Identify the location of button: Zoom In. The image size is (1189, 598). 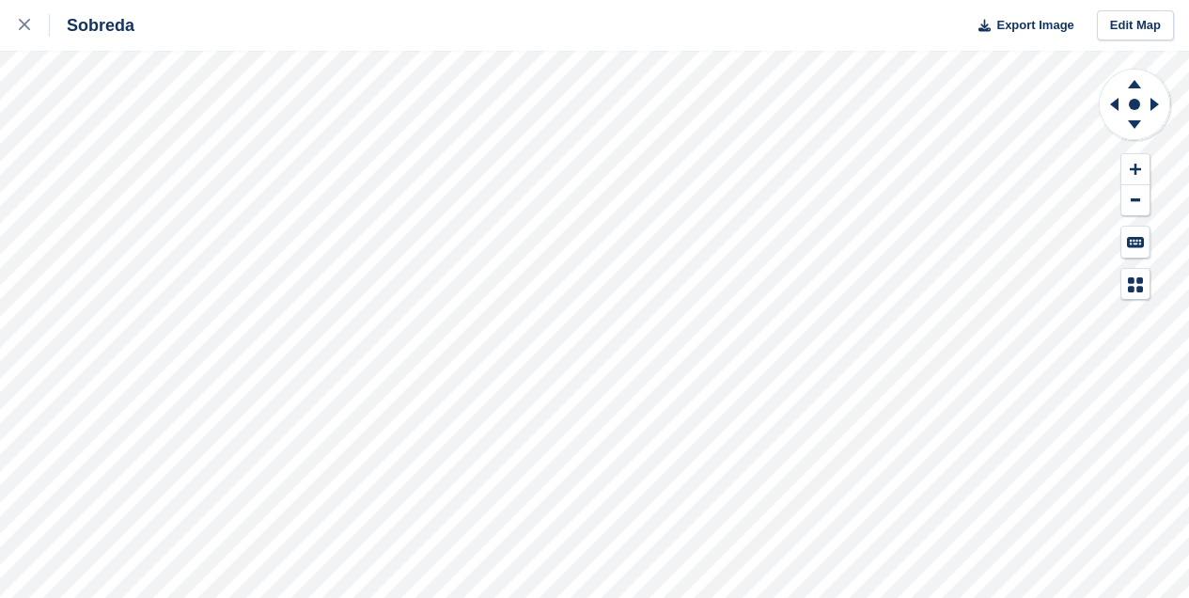
(1135, 169).